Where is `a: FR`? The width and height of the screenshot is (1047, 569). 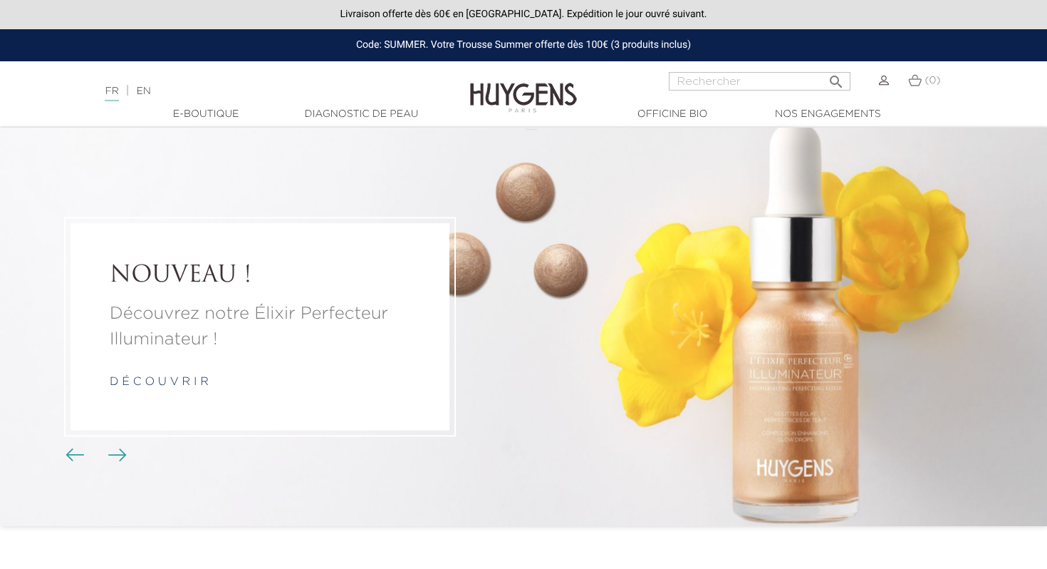
a: FR is located at coordinates (111, 93).